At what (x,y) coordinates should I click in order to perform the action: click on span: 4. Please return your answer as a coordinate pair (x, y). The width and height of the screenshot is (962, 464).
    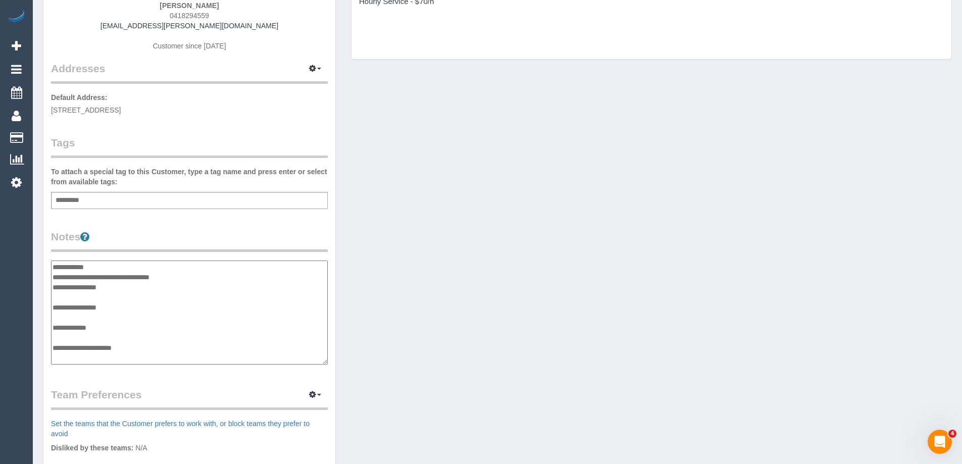
    Looking at the image, I should click on (953, 434).